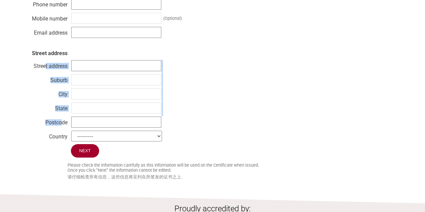 This screenshot has width=425, height=212. I want to click on div: Suburb, so click(42, 79).